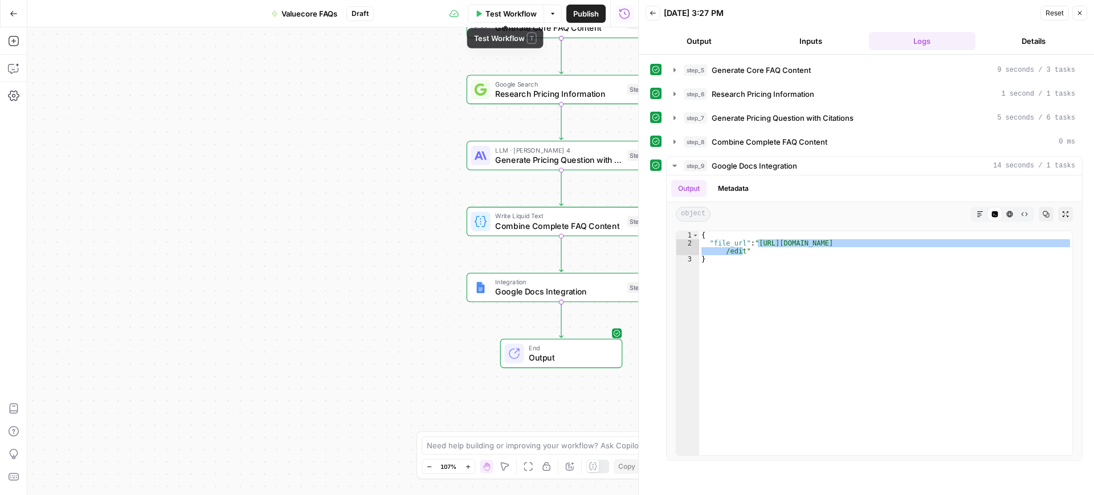  Describe the element at coordinates (695, 235) in the screenshot. I see `span: Toggle code folding, rows 1 through 3` at that location.